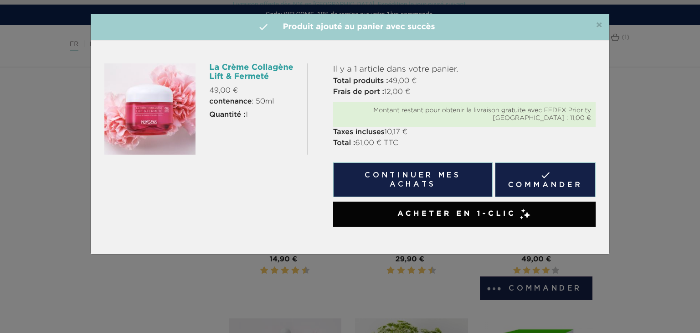  I want to click on h4: Produit ajouté au panier avec succès, so click(350, 27).